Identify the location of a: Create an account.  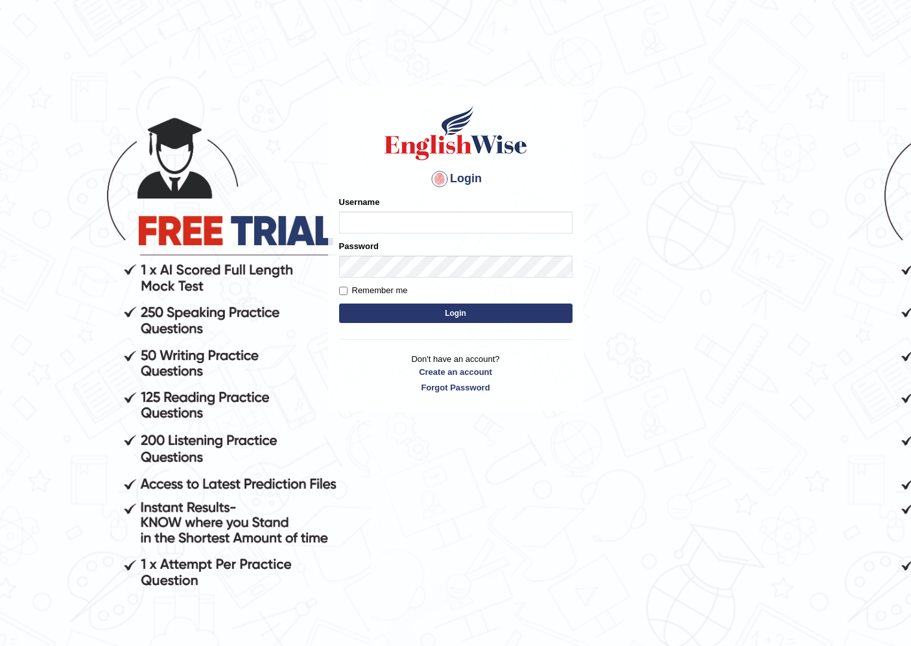
(456, 371).